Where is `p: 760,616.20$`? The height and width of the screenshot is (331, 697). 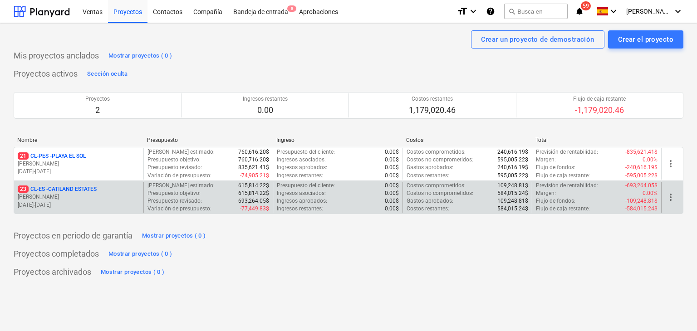 p: 760,616.20$ is located at coordinates (254, 152).